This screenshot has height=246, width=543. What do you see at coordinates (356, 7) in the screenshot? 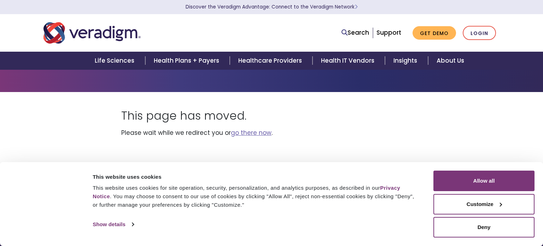
I see `span: Learn More` at bounding box center [356, 7].